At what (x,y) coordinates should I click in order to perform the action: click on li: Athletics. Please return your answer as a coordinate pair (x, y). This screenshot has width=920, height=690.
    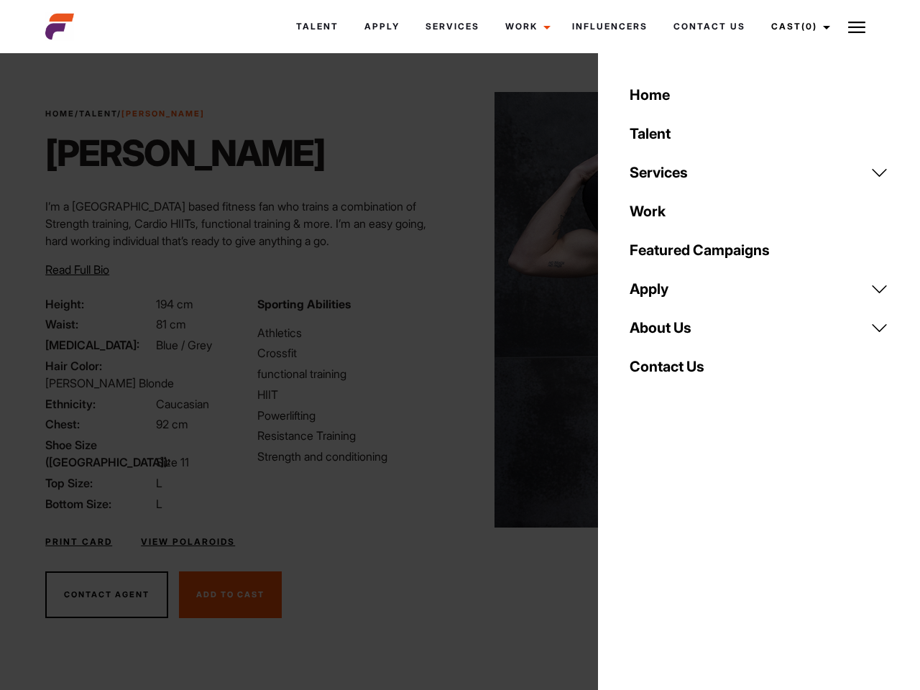
    Looking at the image, I should click on (354, 333).